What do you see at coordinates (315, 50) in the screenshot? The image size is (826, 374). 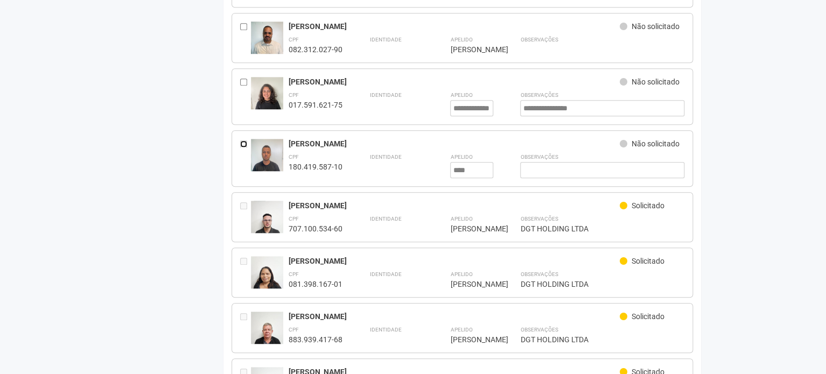 I see `div: 082.312.027-90` at bounding box center [315, 50].